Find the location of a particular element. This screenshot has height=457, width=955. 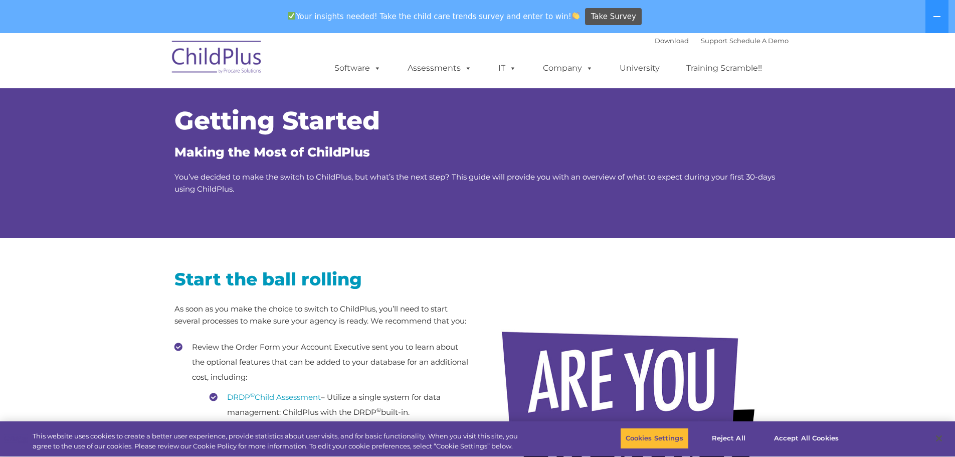

a: Software is located at coordinates (357, 68).